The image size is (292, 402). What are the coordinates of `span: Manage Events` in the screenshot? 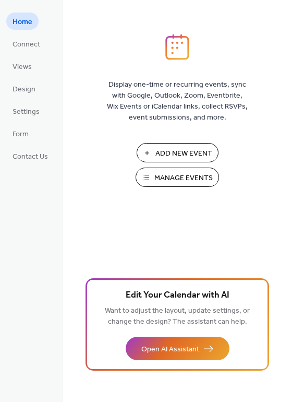 It's located at (184, 178).